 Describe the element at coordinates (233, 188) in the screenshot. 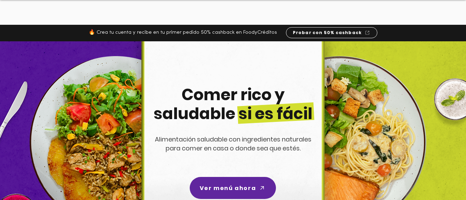

I see `a: Ver menú ahora` at that location.